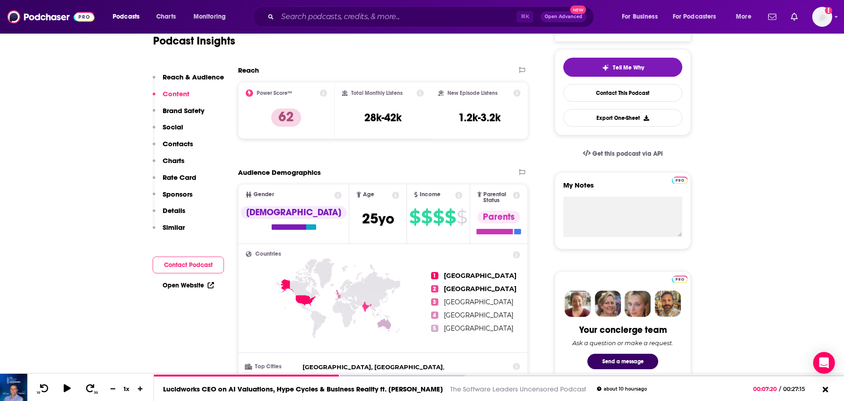 Image resolution: width=844 pixels, height=401 pixels. Describe the element at coordinates (188, 285) in the screenshot. I see `a: Open Website` at that location.